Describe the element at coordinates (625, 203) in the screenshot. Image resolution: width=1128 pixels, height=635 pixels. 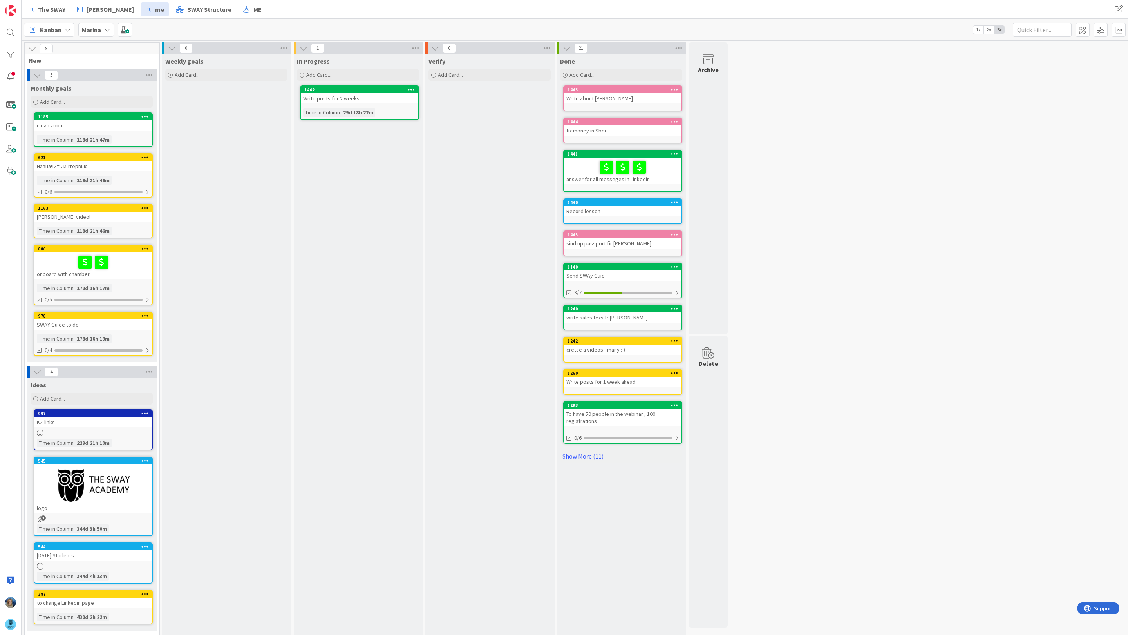
I see `div: 1440` at that location.